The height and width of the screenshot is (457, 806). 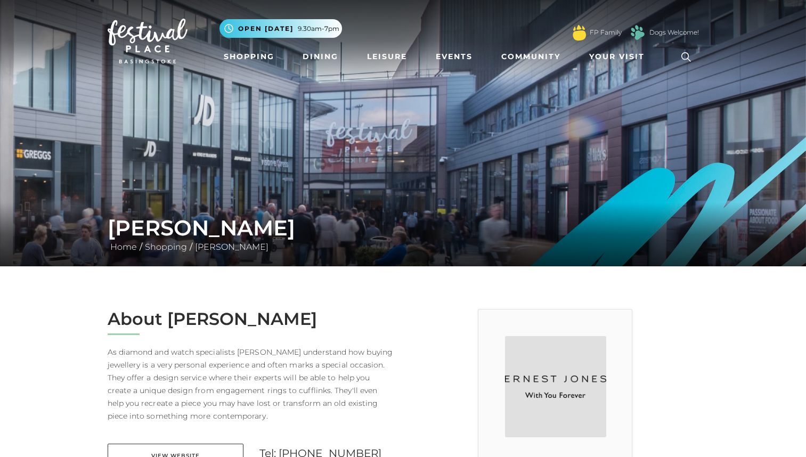 I want to click on a: Dogs Welcome!, so click(x=674, y=32).